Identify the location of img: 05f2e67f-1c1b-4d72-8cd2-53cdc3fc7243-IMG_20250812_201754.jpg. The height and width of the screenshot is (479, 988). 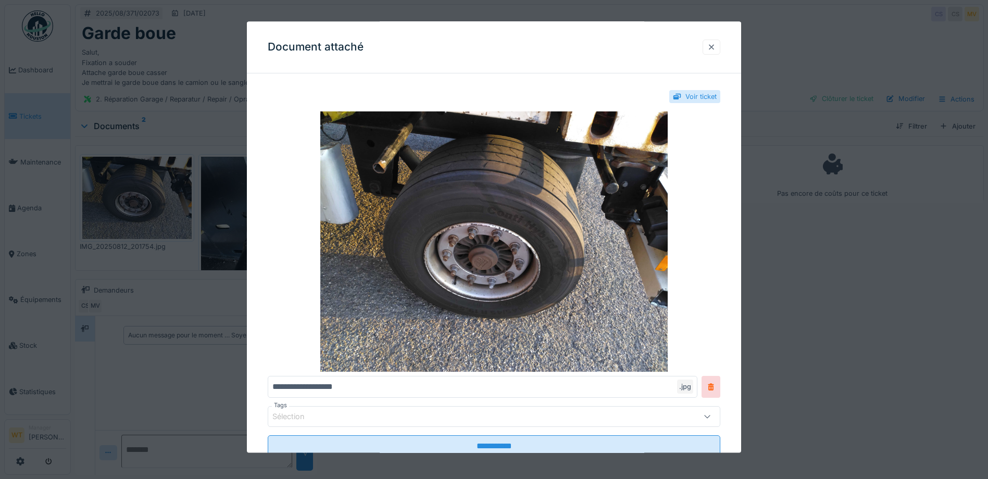
(494, 242).